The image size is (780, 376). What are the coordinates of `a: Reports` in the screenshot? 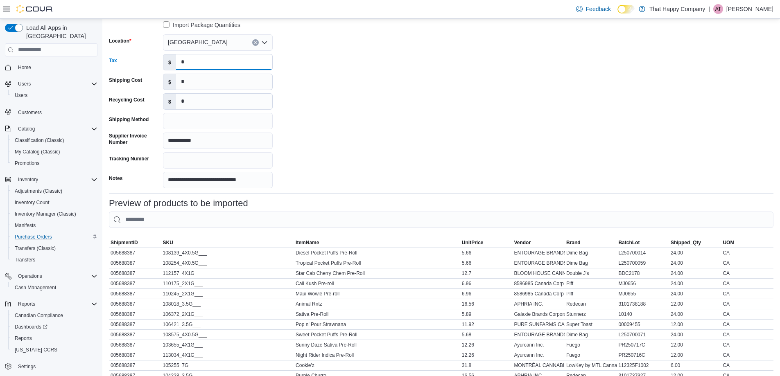 It's located at (23, 339).